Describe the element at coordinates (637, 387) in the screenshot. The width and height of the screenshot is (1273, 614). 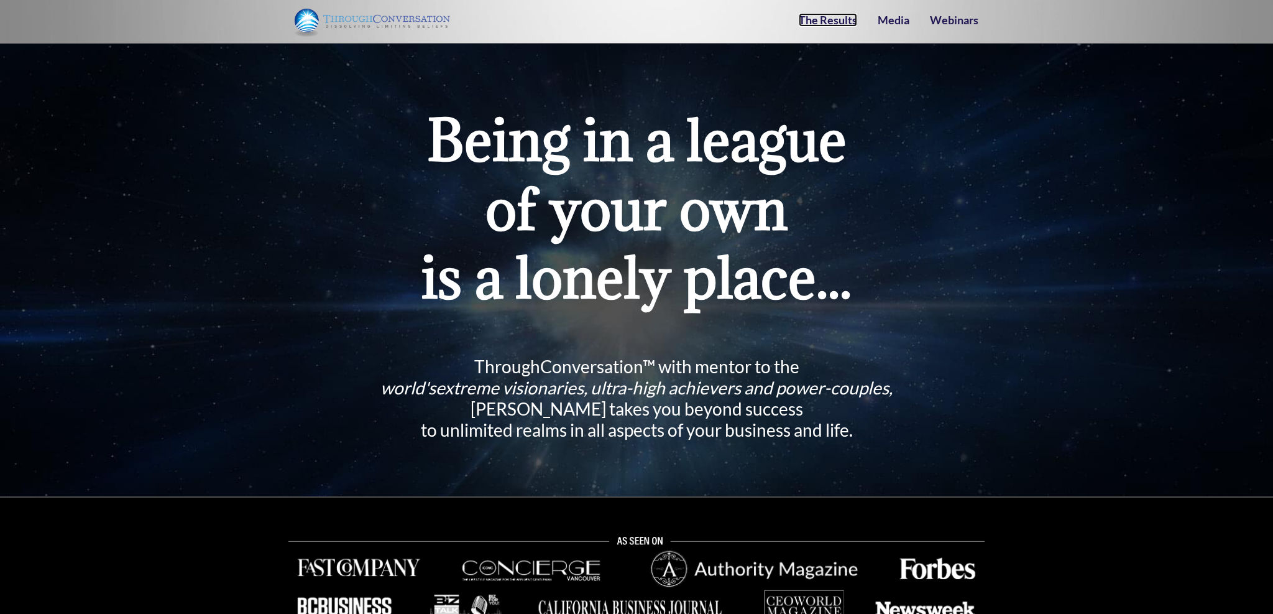
I see `i: world's` at that location.